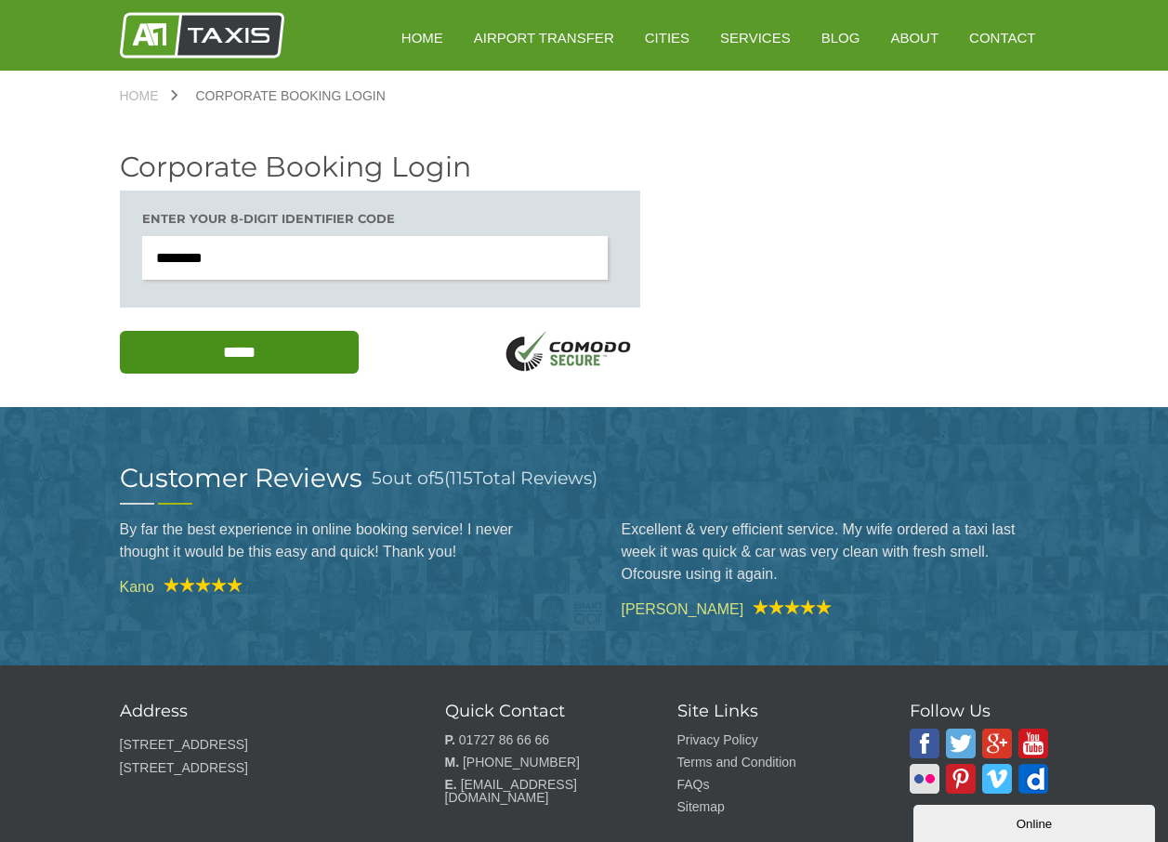 The image size is (1168, 842). I want to click on a: FAQs, so click(693, 785).